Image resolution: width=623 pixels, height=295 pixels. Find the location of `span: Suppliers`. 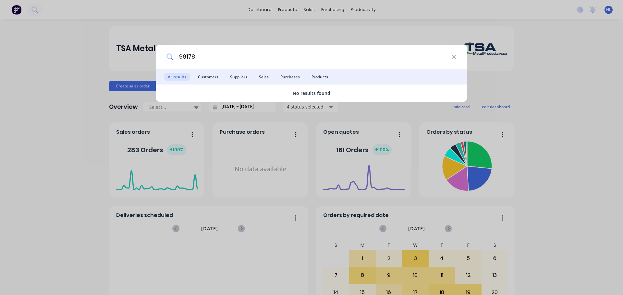

span: Suppliers is located at coordinates (238, 77).